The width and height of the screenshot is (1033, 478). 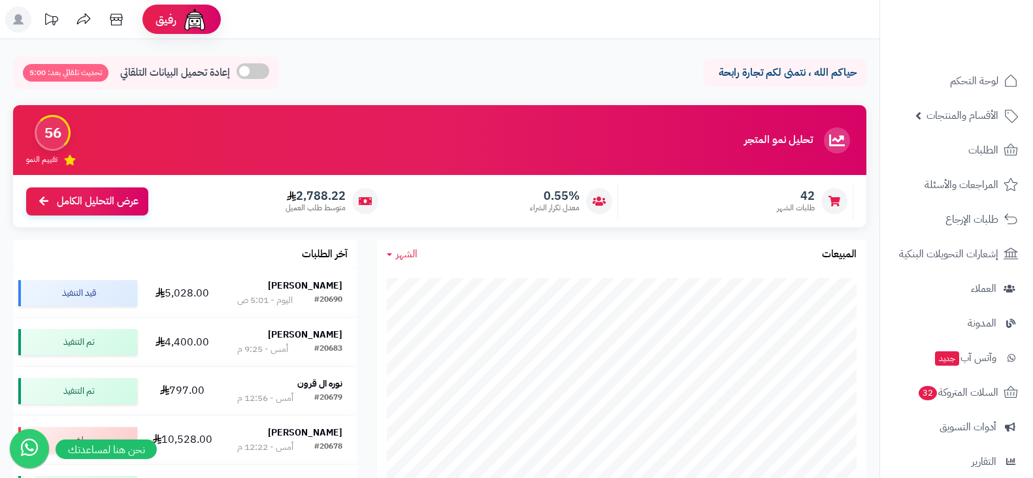 What do you see at coordinates (796, 208) in the screenshot?
I see `span: طلبات الشهر` at bounding box center [796, 208].